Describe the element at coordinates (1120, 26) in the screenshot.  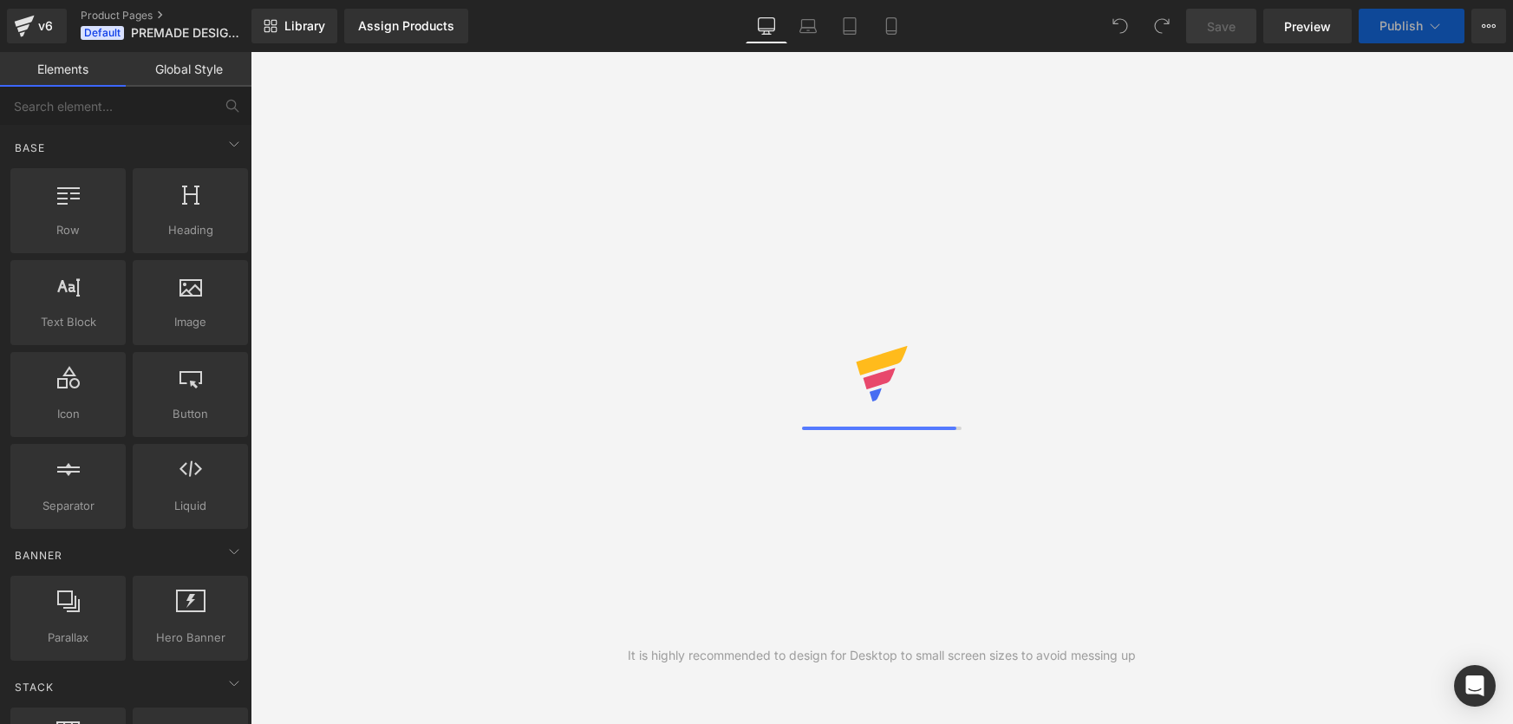
I see `button: Undo` at that location.